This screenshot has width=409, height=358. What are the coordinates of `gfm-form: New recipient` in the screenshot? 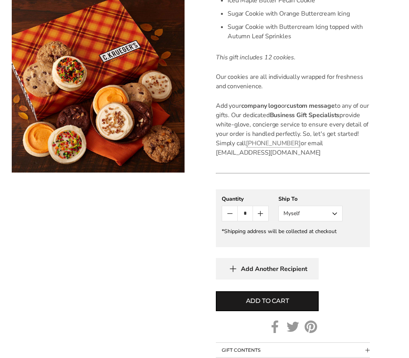 It's located at (293, 219).